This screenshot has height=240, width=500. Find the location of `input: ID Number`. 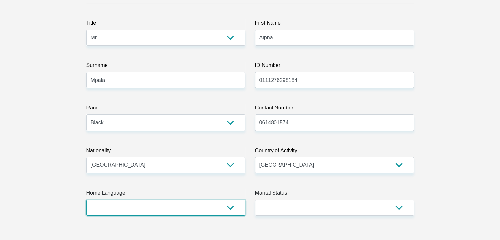

input: ID Number is located at coordinates (334, 80).